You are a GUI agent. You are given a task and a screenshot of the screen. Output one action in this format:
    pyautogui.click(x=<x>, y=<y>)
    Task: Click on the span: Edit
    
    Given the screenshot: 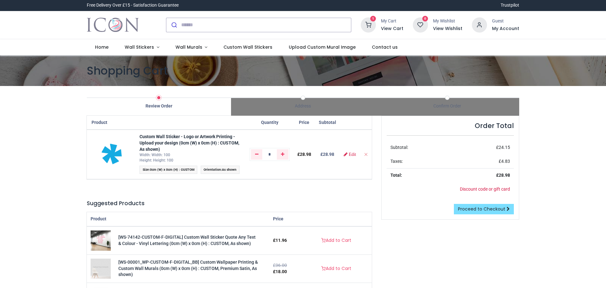 What is the action you would take?
    pyautogui.click(x=353, y=154)
    